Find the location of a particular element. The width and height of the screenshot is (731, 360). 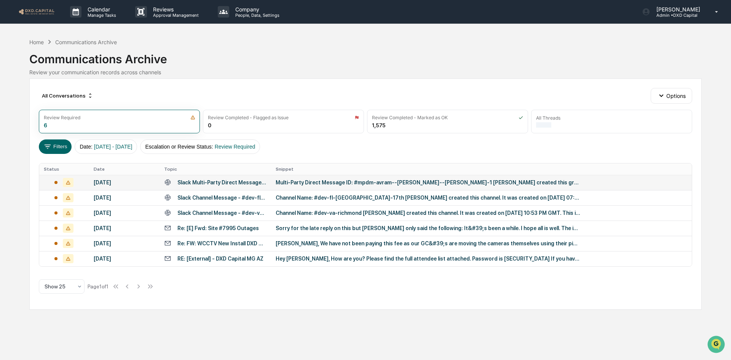

p: Reviews is located at coordinates (175, 9).